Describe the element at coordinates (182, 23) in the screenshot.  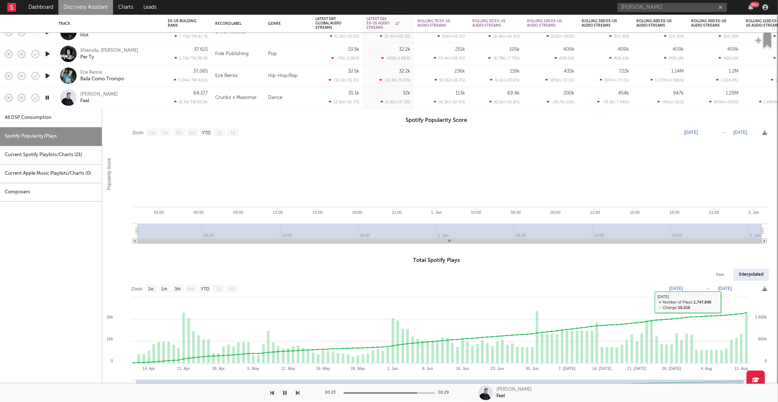
I see `div: Ex-US Building Rank` at that location.